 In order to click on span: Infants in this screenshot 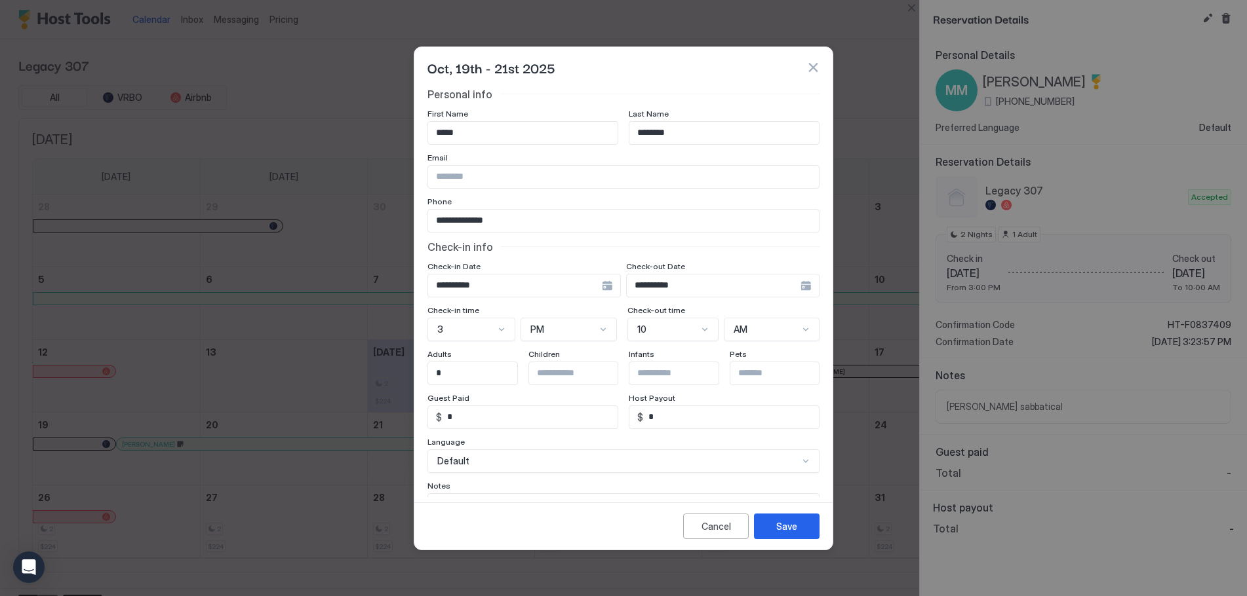, I will do `click(641, 354)`.